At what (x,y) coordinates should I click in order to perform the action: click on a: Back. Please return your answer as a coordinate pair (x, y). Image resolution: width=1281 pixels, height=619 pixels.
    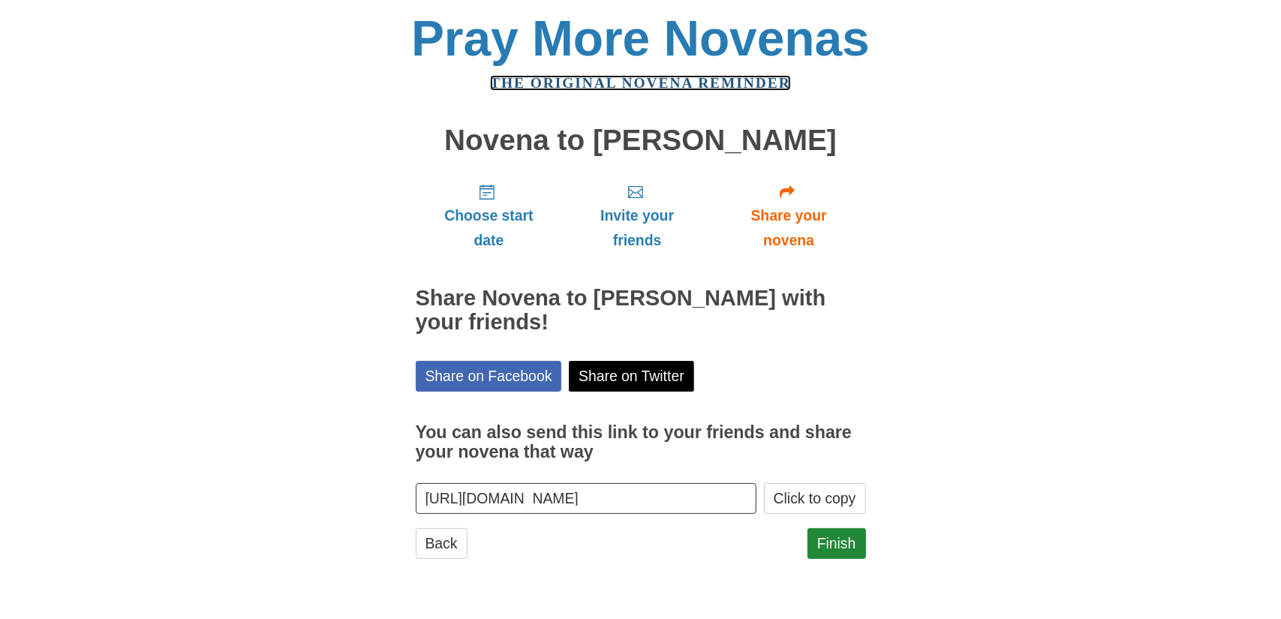
    Looking at the image, I should click on (441, 543).